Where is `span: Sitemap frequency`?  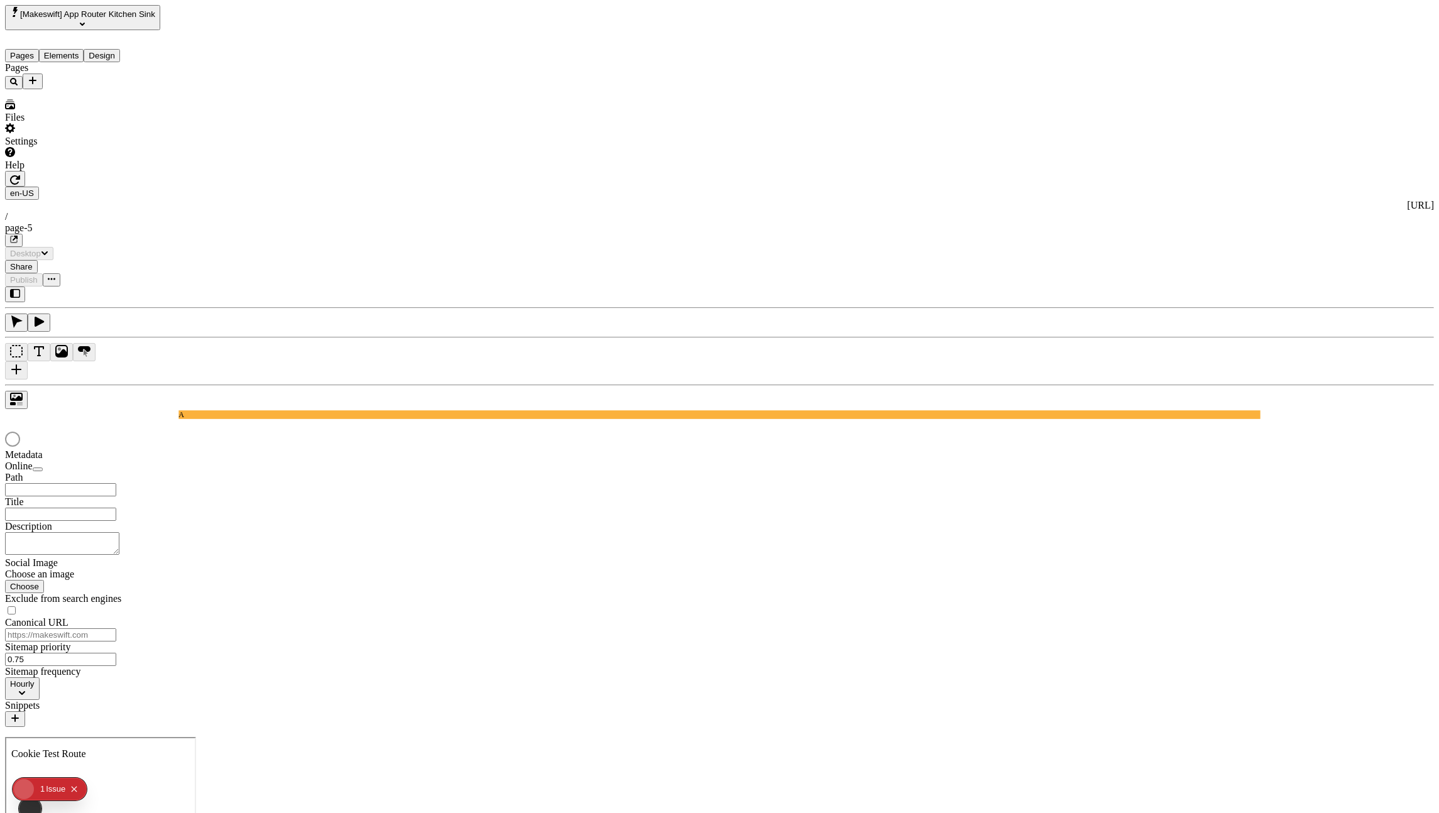 span: Sitemap frequency is located at coordinates (43, 671).